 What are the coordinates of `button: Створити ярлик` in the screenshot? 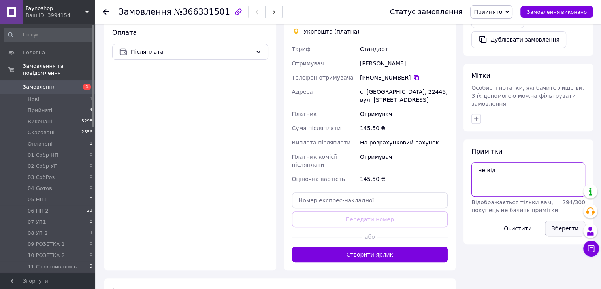 It's located at (370, 254).